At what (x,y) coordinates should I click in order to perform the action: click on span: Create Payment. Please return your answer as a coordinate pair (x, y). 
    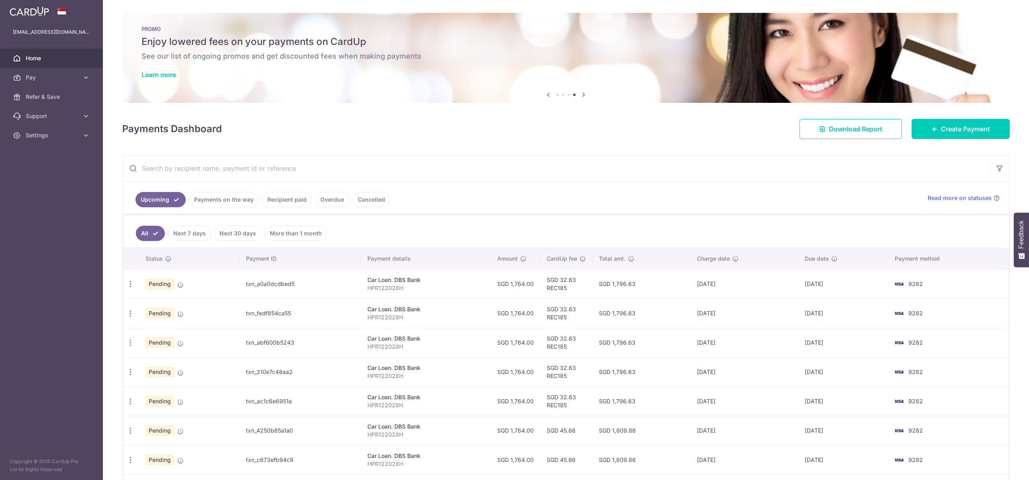
    Looking at the image, I should click on (965, 129).